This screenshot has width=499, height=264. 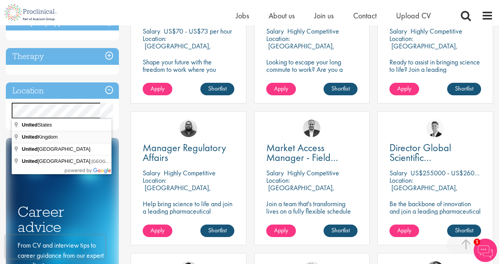 I want to click on p: Help bring science to life and join a leading pharmaceutical company to play a key role in delive..., so click(x=188, y=218).